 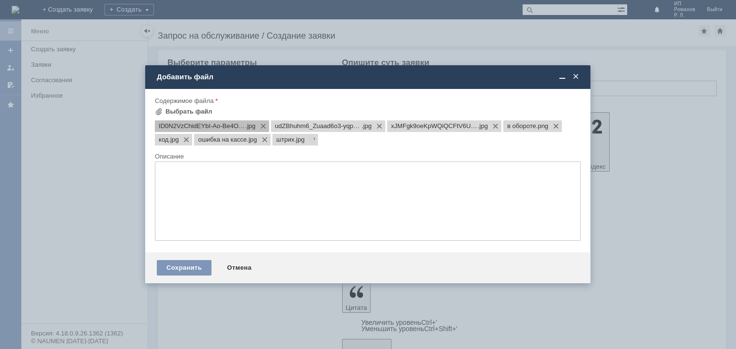 What do you see at coordinates (189, 112) in the screenshot?
I see `div: Выбрать файл` at bounding box center [189, 112].